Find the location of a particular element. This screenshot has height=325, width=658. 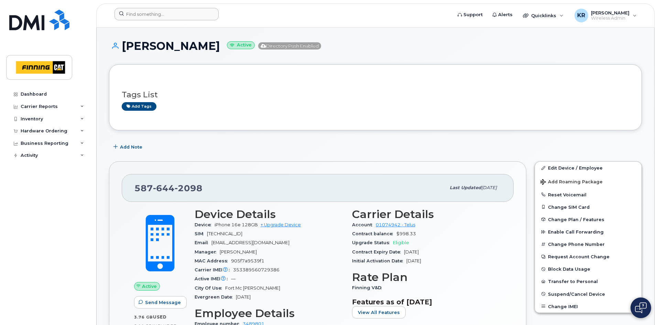

button: Block Data Usage is located at coordinates (589, 269).